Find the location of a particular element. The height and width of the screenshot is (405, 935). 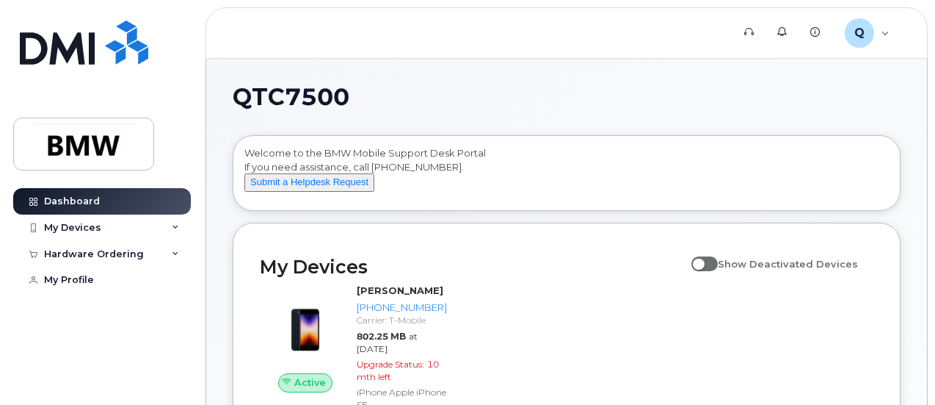

span: QTC7500 is located at coordinates (291, 97).